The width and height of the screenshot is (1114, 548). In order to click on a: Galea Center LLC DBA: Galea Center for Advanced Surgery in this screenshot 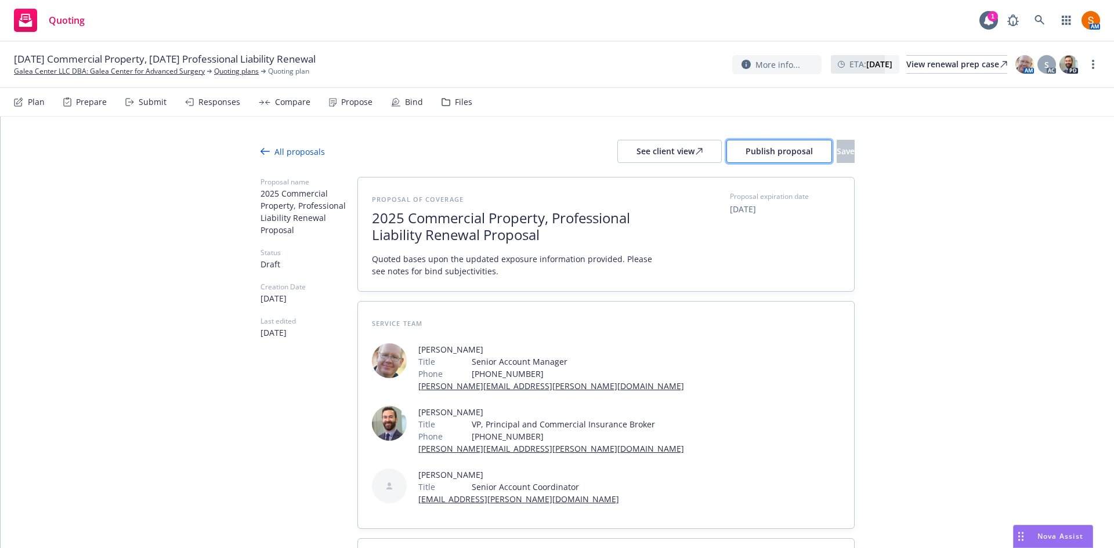, I will do `click(109, 71)`.